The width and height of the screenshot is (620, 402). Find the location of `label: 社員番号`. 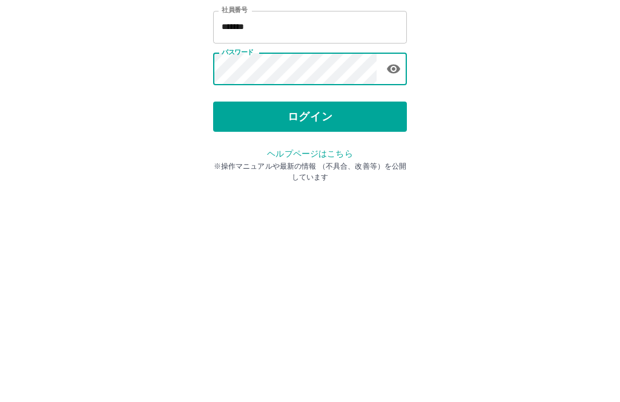

label: 社員番号 is located at coordinates (234, 117).